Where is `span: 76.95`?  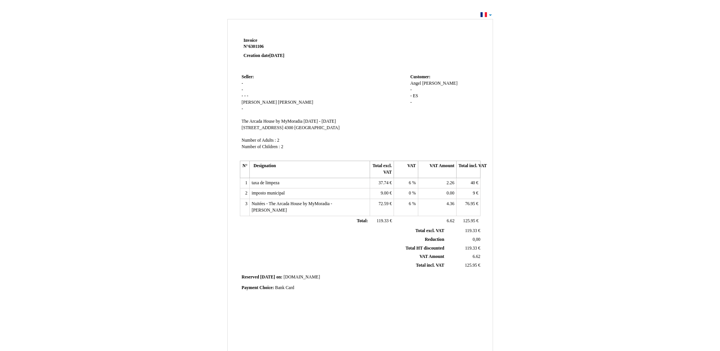
span: 76.95 is located at coordinates (470, 203).